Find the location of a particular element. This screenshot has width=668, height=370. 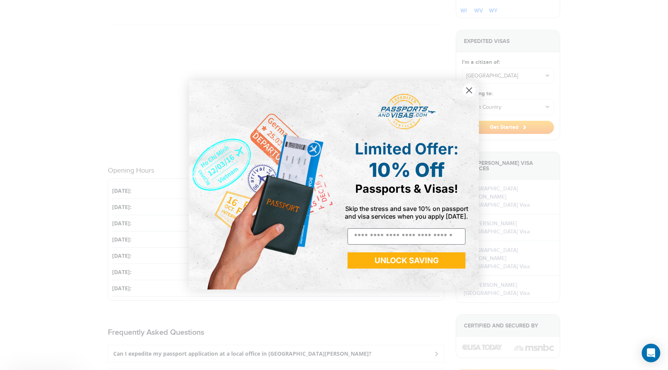

div: Open Intercom Messenger is located at coordinates (651, 353).